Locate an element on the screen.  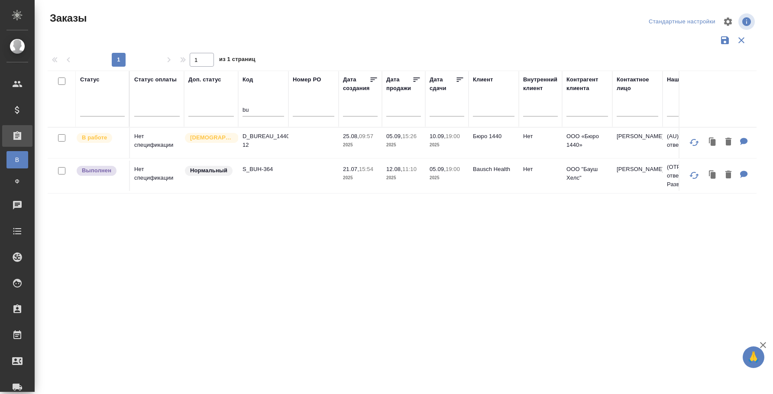
div: Выставляет ПМ после принятия заказа от КМа is located at coordinates (100, 138).